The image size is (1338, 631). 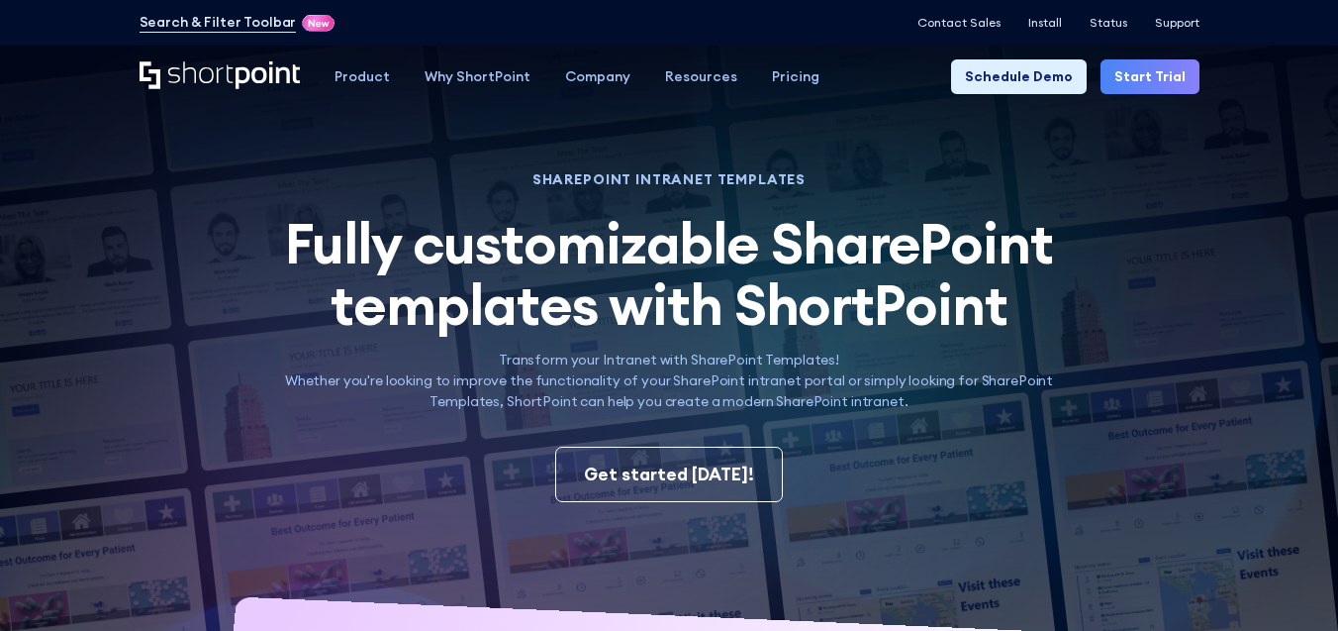 I want to click on div: Product, so click(x=362, y=76).